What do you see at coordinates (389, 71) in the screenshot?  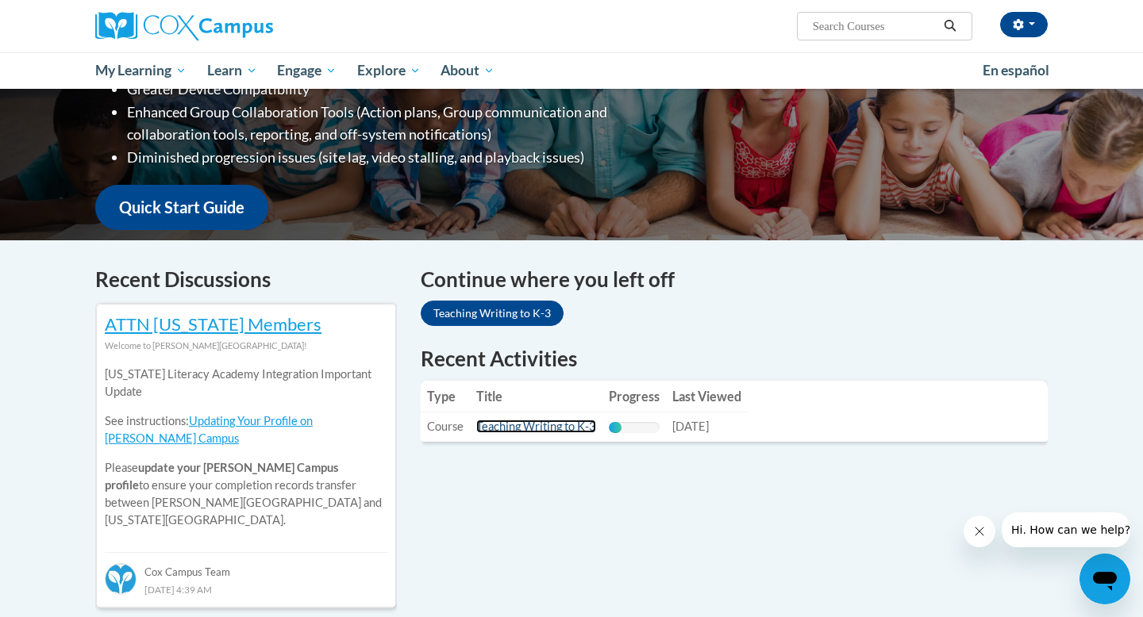 I see `a: Explore` at bounding box center [389, 71].